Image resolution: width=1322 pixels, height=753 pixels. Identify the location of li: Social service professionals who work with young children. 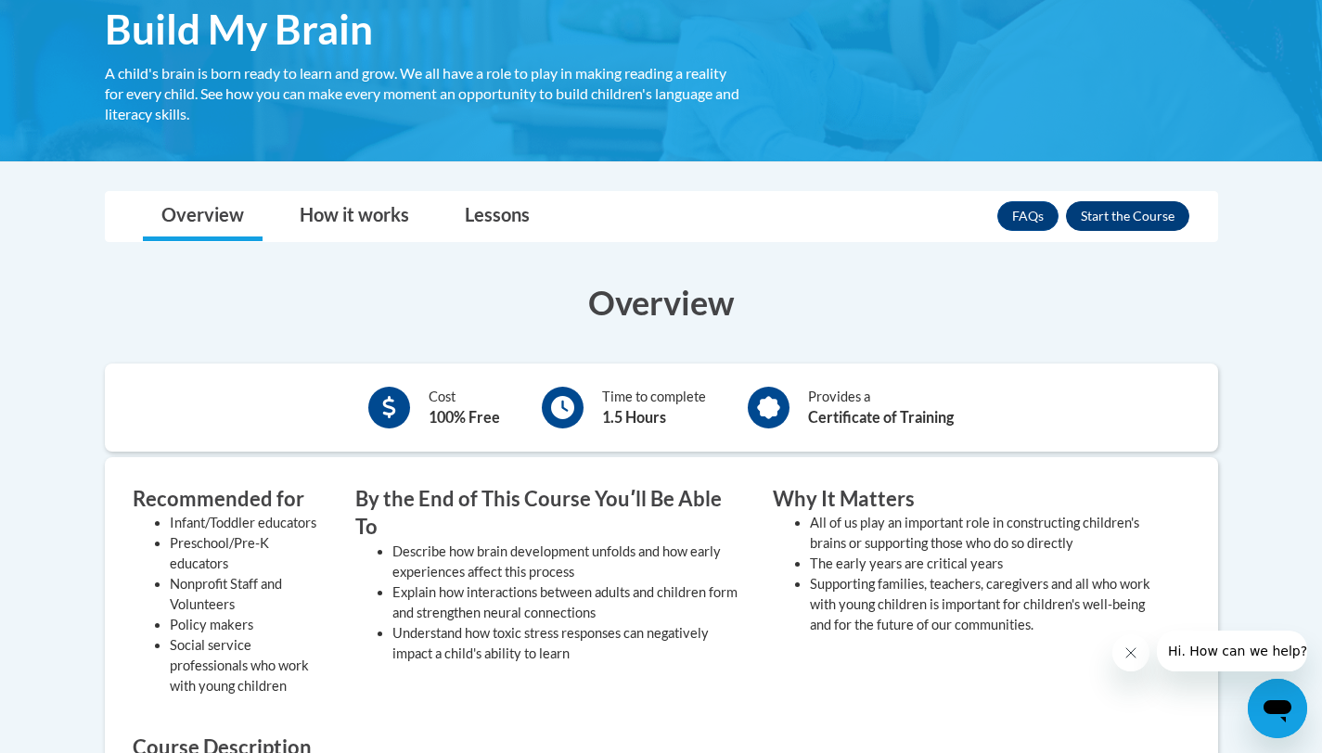
(249, 666).